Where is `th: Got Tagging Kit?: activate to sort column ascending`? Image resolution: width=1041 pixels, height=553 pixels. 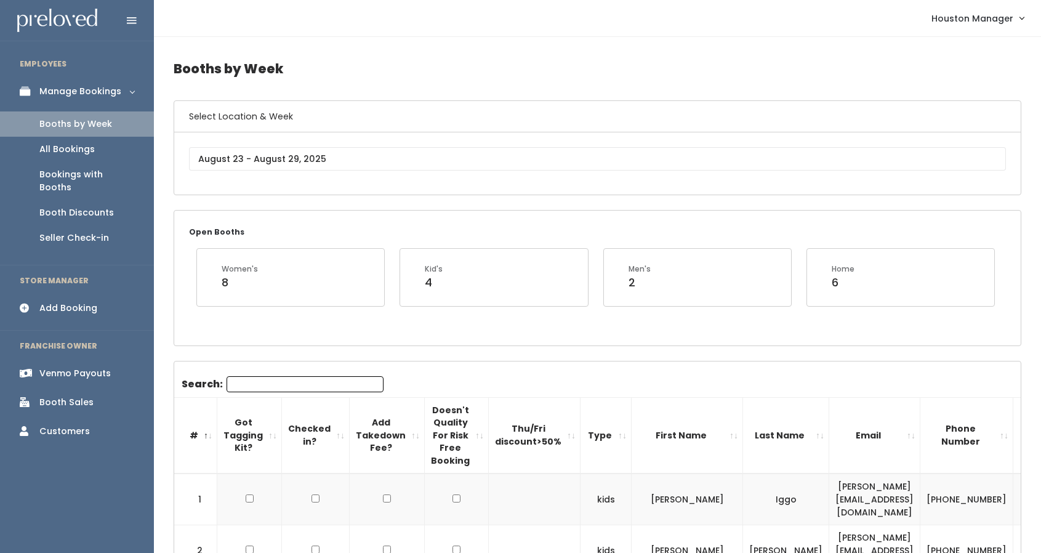
th: Got Tagging Kit?: activate to sort column ascending is located at coordinates (249, 435).